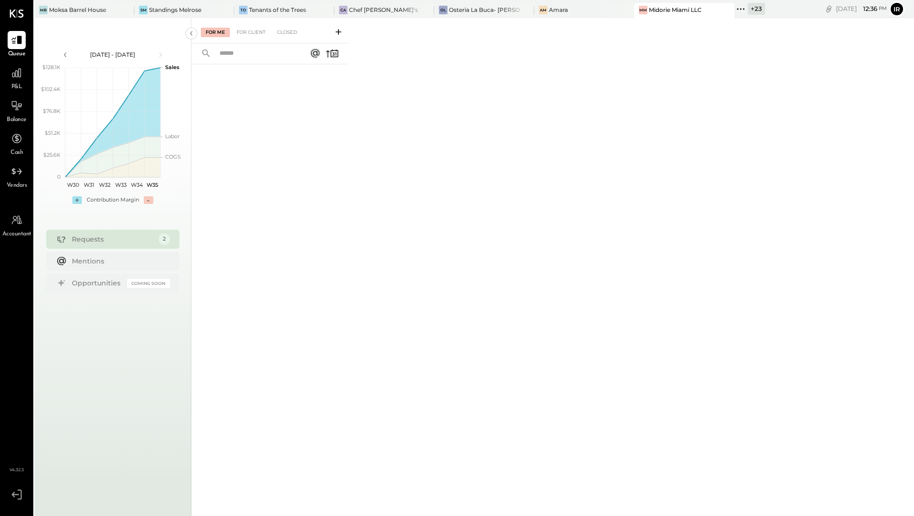 The height and width of the screenshot is (516, 914). Describe the element at coordinates (172, 67) in the screenshot. I see `text: Sales` at that location.